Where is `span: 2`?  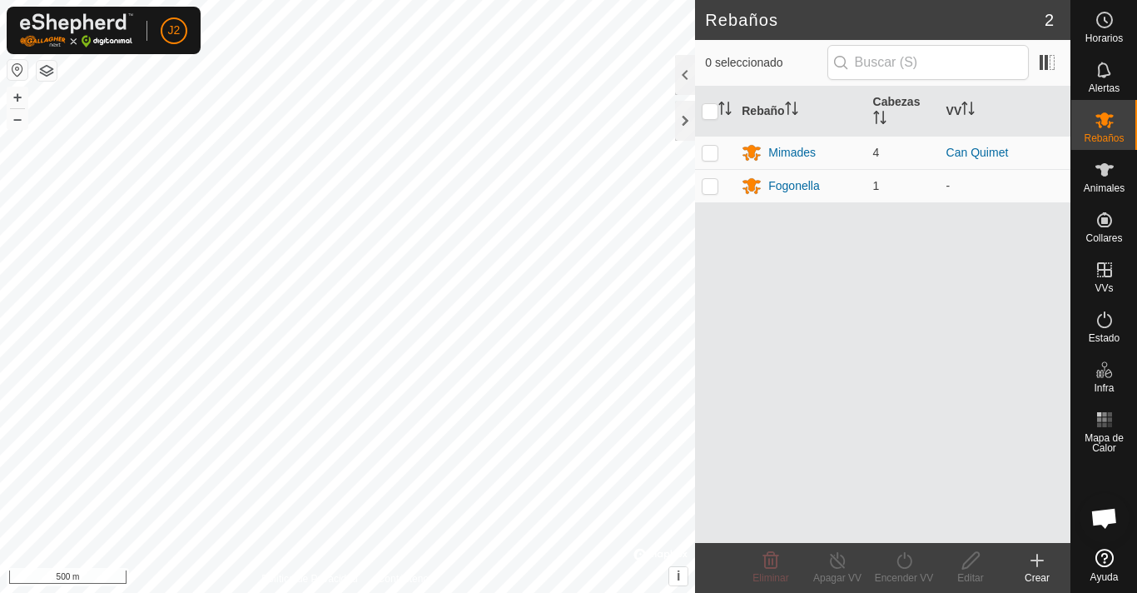
span: 2 is located at coordinates (1049, 20).